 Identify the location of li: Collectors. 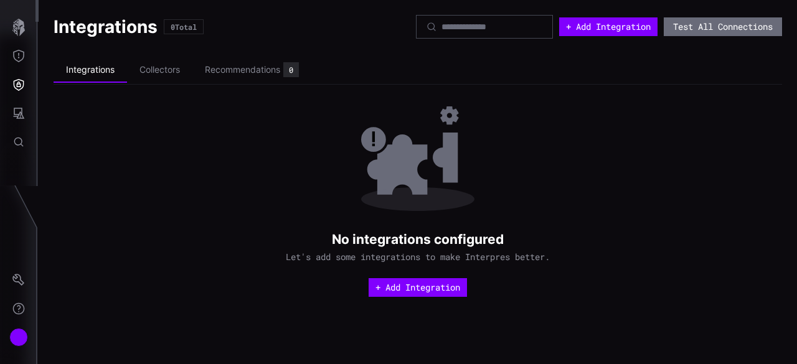
(159, 70).